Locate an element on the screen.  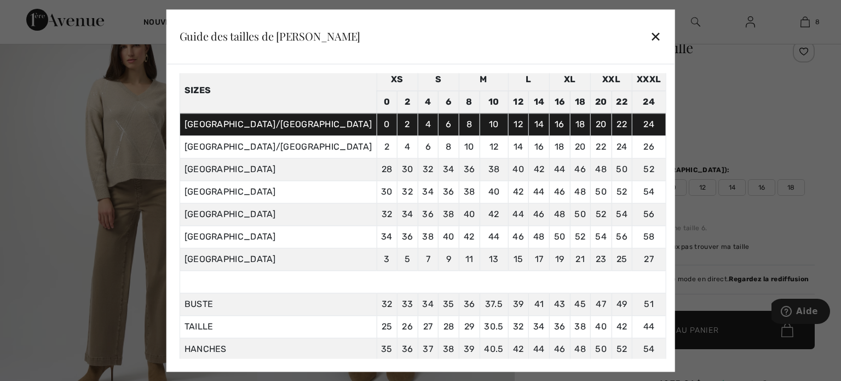
td: XL is located at coordinates (569, 79).